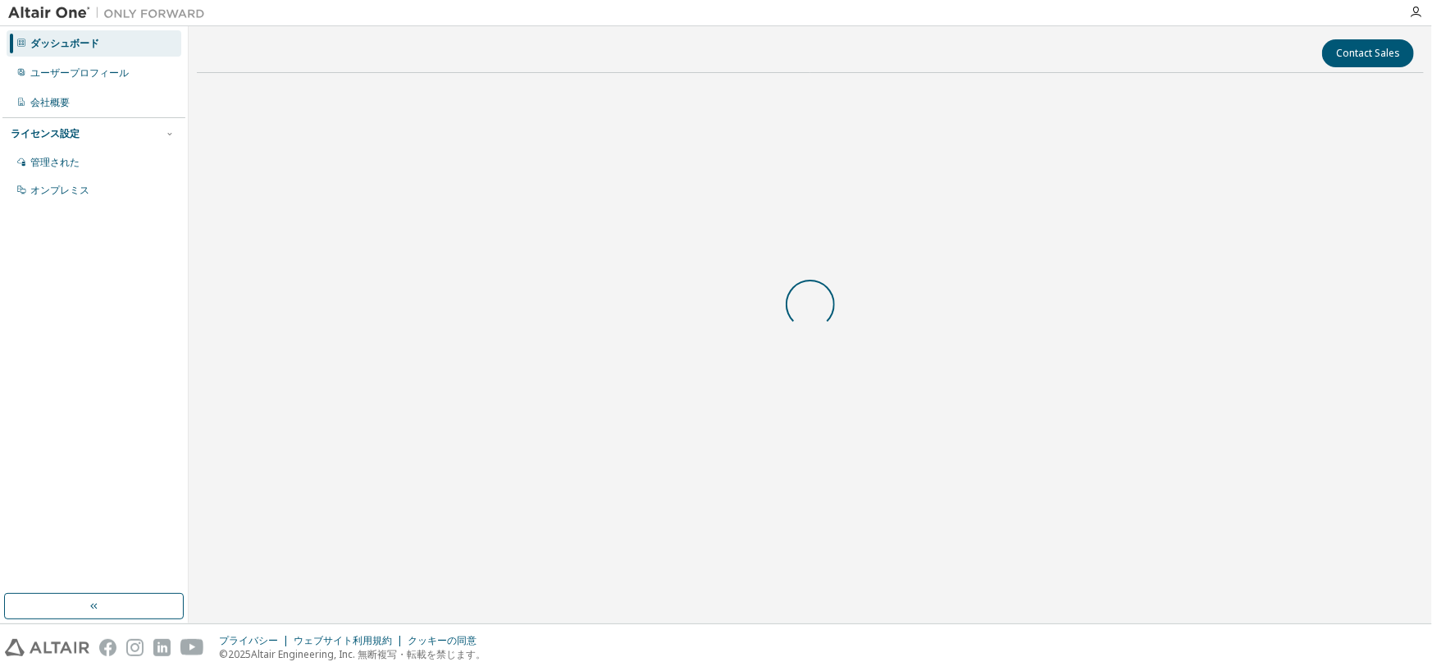 The width and height of the screenshot is (1432, 671). What do you see at coordinates (45, 133) in the screenshot?
I see `font: ライセンス設定` at bounding box center [45, 133].